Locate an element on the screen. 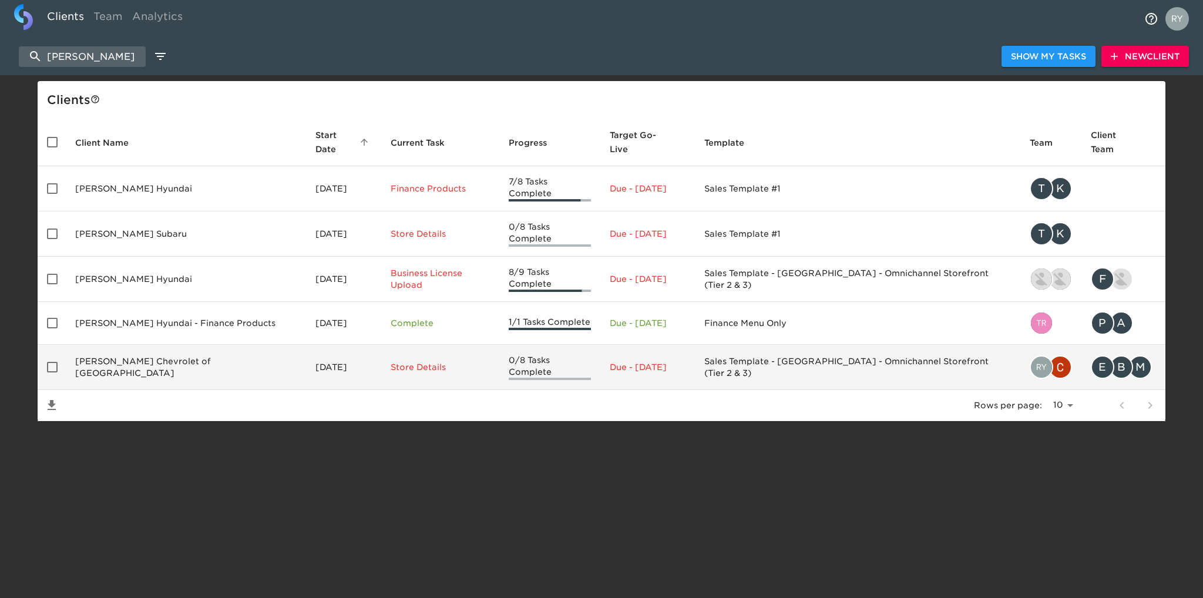 The height and width of the screenshot is (598, 1203). td: 1/1 Tasks Complete is located at coordinates (550, 323).